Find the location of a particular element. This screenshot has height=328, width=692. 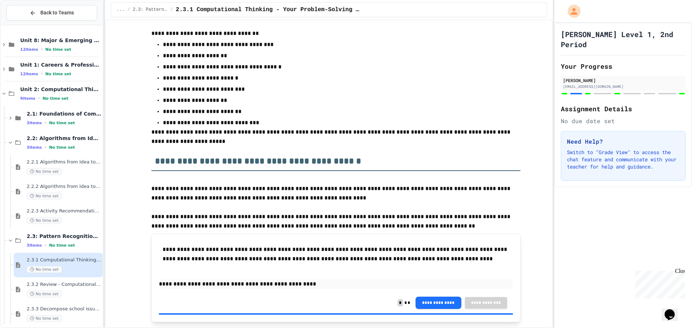

h3: Need Help? is located at coordinates (623, 142).